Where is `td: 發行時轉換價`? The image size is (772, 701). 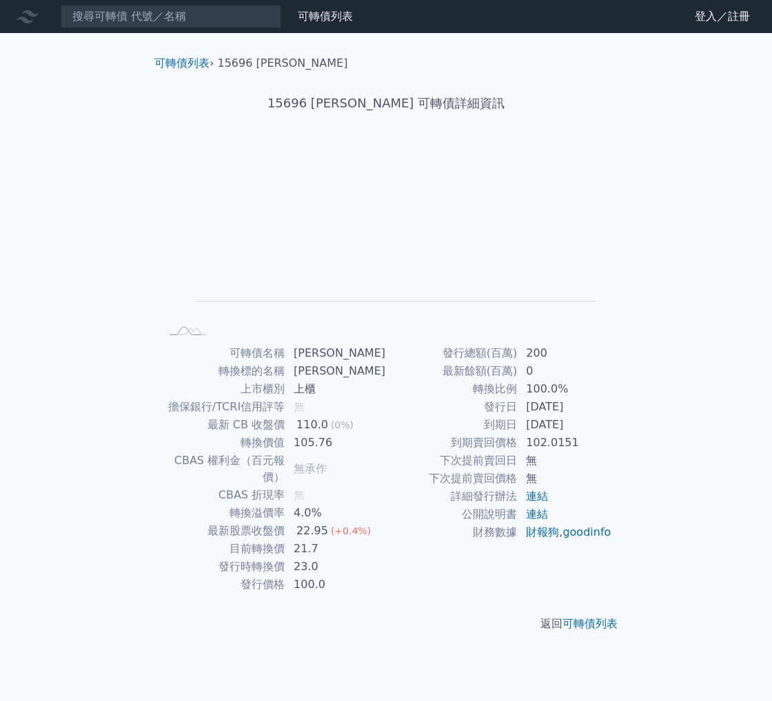
td: 發行時轉換價 is located at coordinates (223, 567).